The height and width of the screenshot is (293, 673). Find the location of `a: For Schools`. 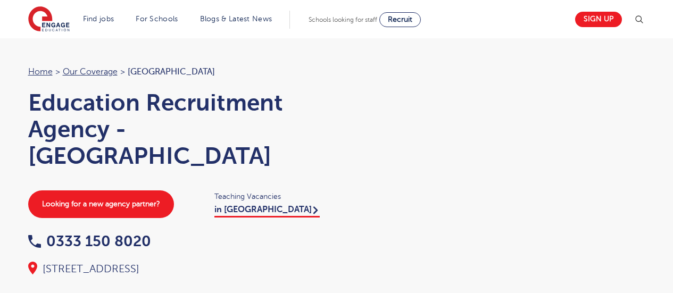

a: For Schools is located at coordinates (157, 19).